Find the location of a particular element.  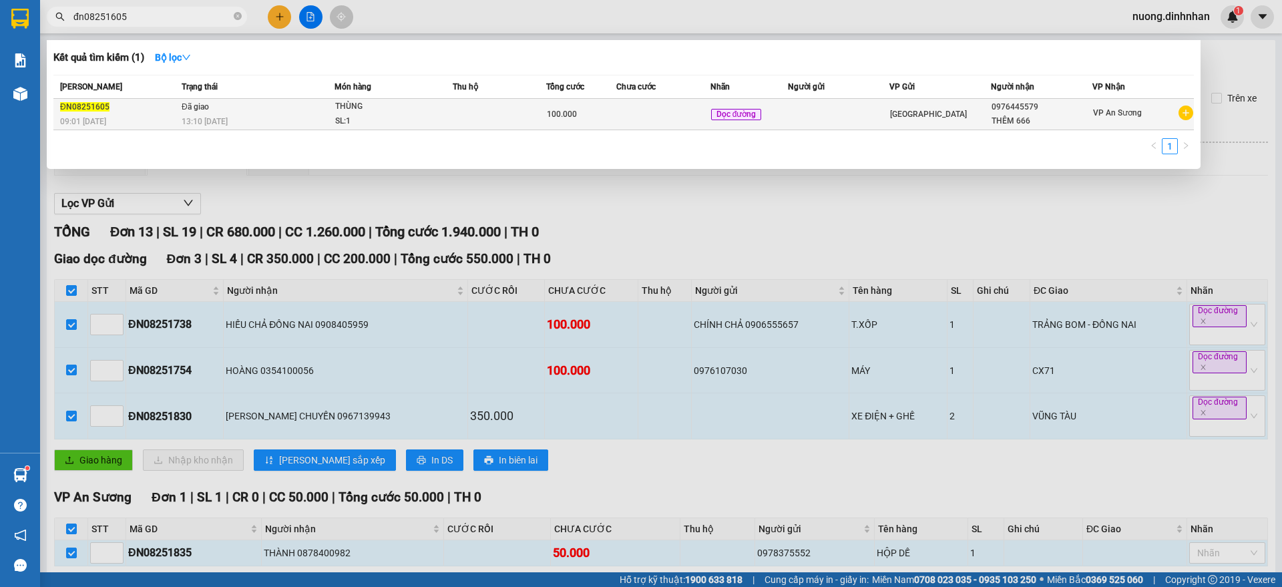

div: THÙNG is located at coordinates (385, 107).